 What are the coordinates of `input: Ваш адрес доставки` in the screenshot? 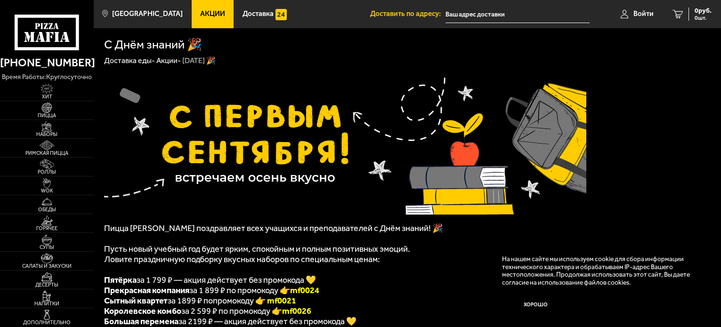 It's located at (518, 14).